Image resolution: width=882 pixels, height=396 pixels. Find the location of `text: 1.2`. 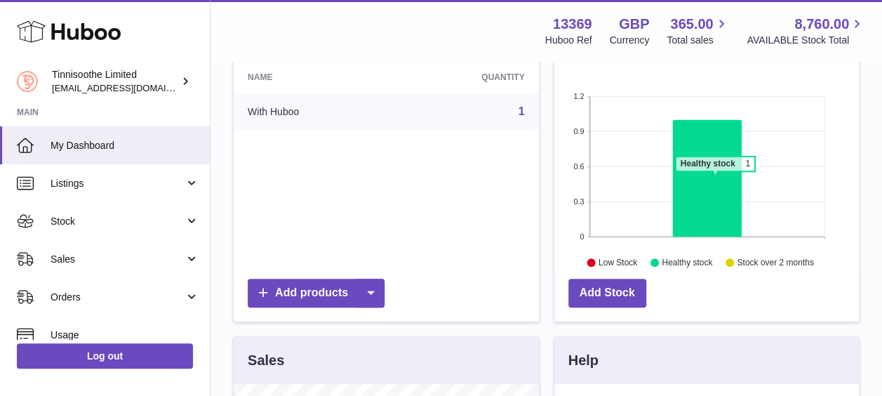

text: 1.2 is located at coordinates (578, 96).